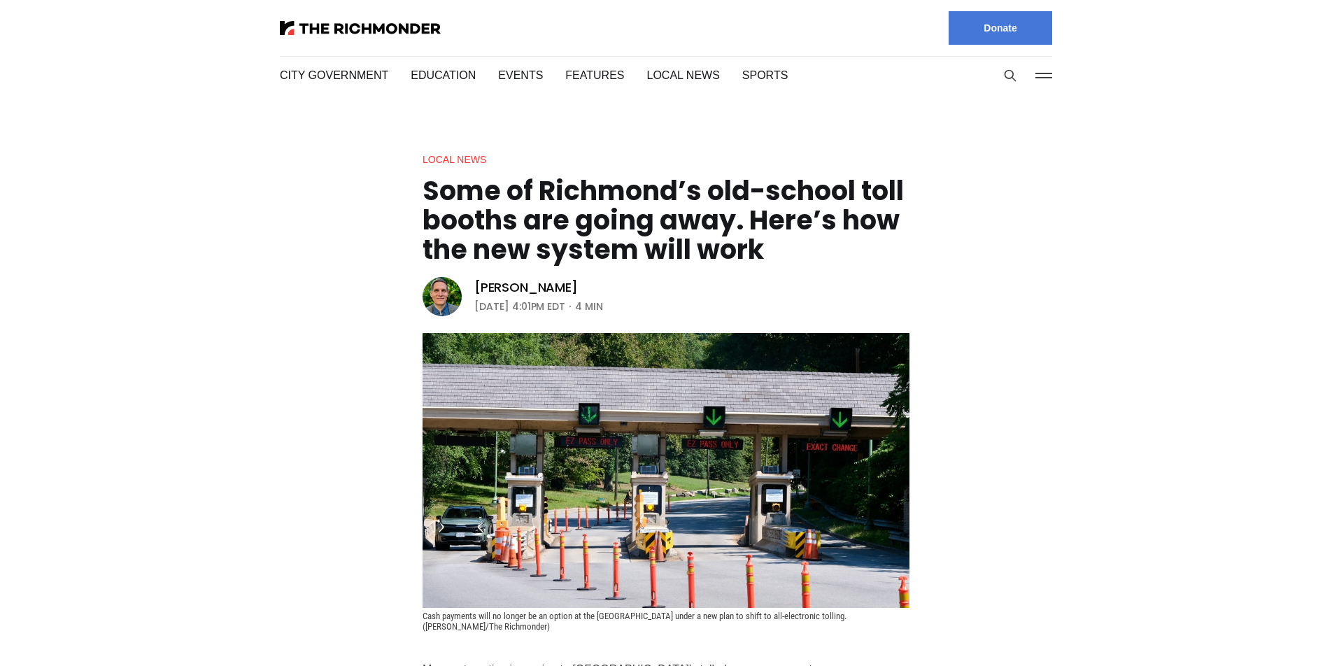 This screenshot has width=1332, height=666. I want to click on span: 4 min, so click(589, 306).